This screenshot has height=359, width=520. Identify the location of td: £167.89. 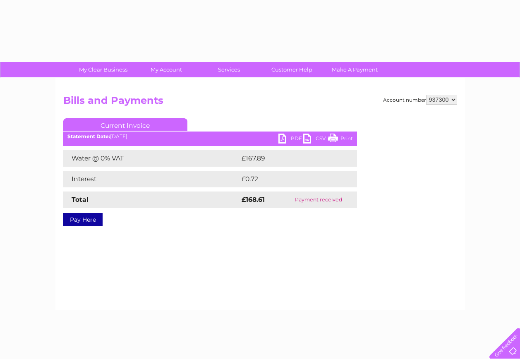
(290, 158).